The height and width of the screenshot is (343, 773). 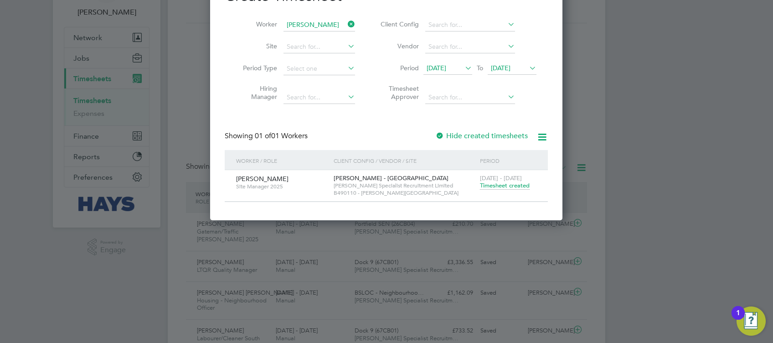 What do you see at coordinates (257, 24) in the screenshot?
I see `label: Worker` at bounding box center [257, 24].